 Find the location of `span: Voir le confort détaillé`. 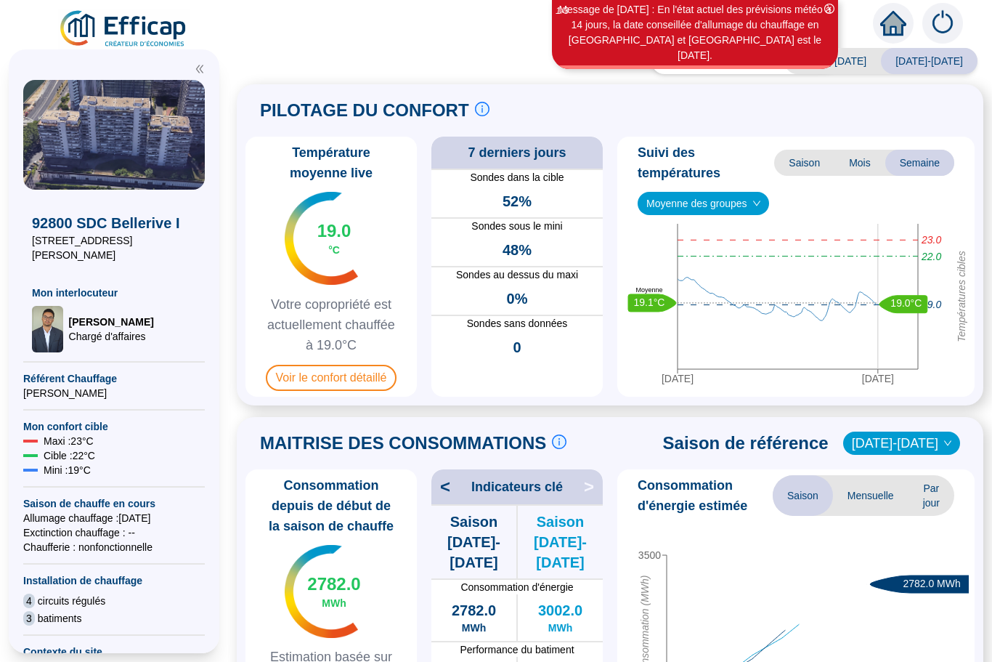

span: Voir le confort détaillé is located at coordinates (331, 378).